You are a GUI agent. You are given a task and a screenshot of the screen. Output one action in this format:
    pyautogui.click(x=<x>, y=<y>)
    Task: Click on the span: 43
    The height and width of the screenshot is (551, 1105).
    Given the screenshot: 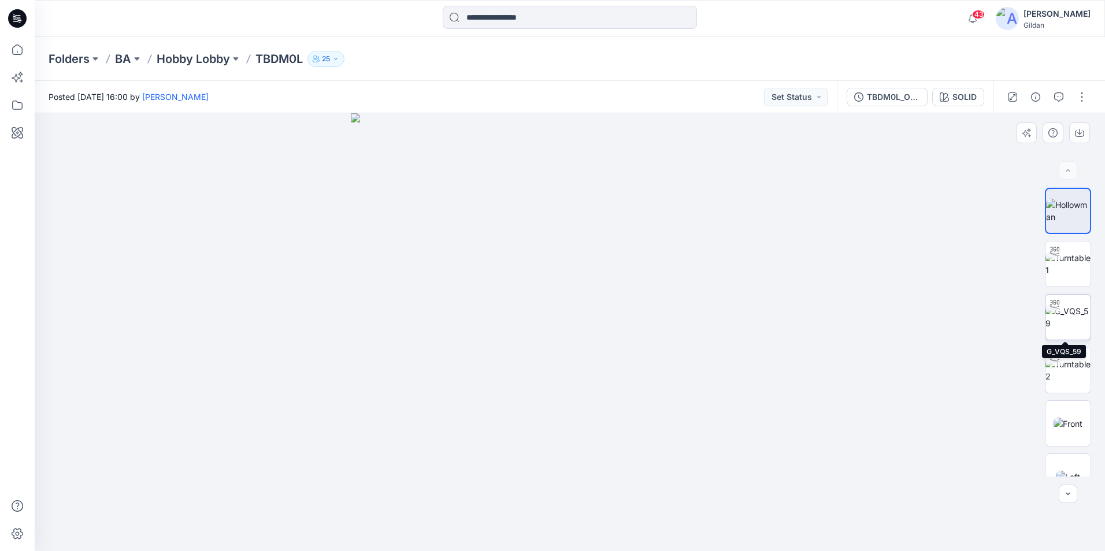 What is the action you would take?
    pyautogui.click(x=978, y=14)
    